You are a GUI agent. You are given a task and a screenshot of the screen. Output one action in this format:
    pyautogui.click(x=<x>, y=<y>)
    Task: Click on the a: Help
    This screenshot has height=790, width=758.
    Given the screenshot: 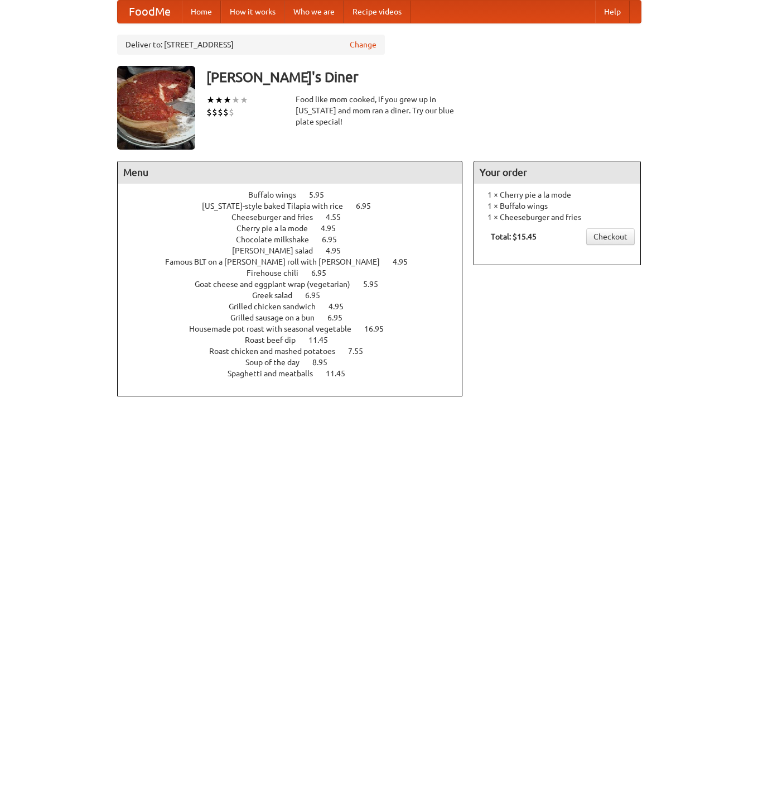 What is the action you would take?
    pyautogui.click(x=613, y=12)
    